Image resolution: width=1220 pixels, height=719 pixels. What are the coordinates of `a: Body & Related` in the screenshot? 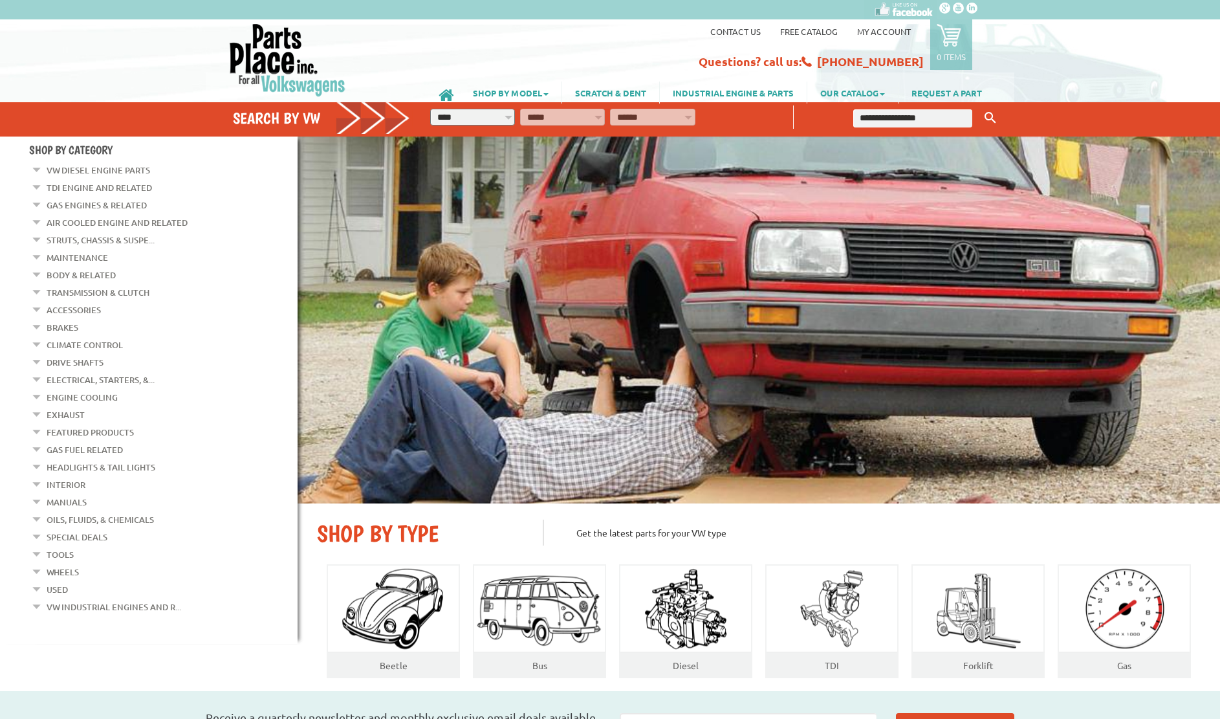 It's located at (81, 275).